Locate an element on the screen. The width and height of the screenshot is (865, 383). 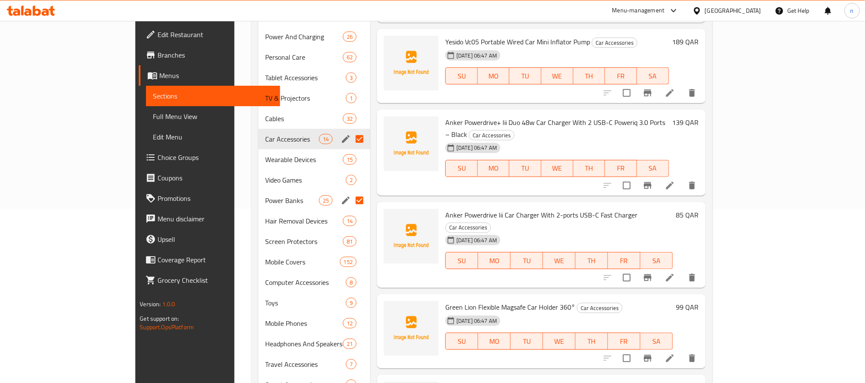
button: delete is located at coordinates (692, 93).